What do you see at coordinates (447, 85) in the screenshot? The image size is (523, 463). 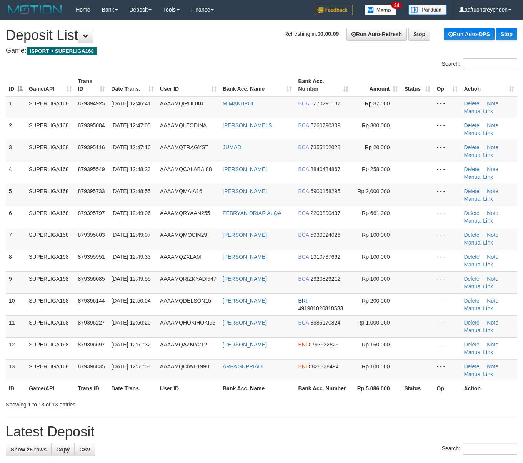 I see `th: Op: activate to sort column ascending` at bounding box center [447, 85].